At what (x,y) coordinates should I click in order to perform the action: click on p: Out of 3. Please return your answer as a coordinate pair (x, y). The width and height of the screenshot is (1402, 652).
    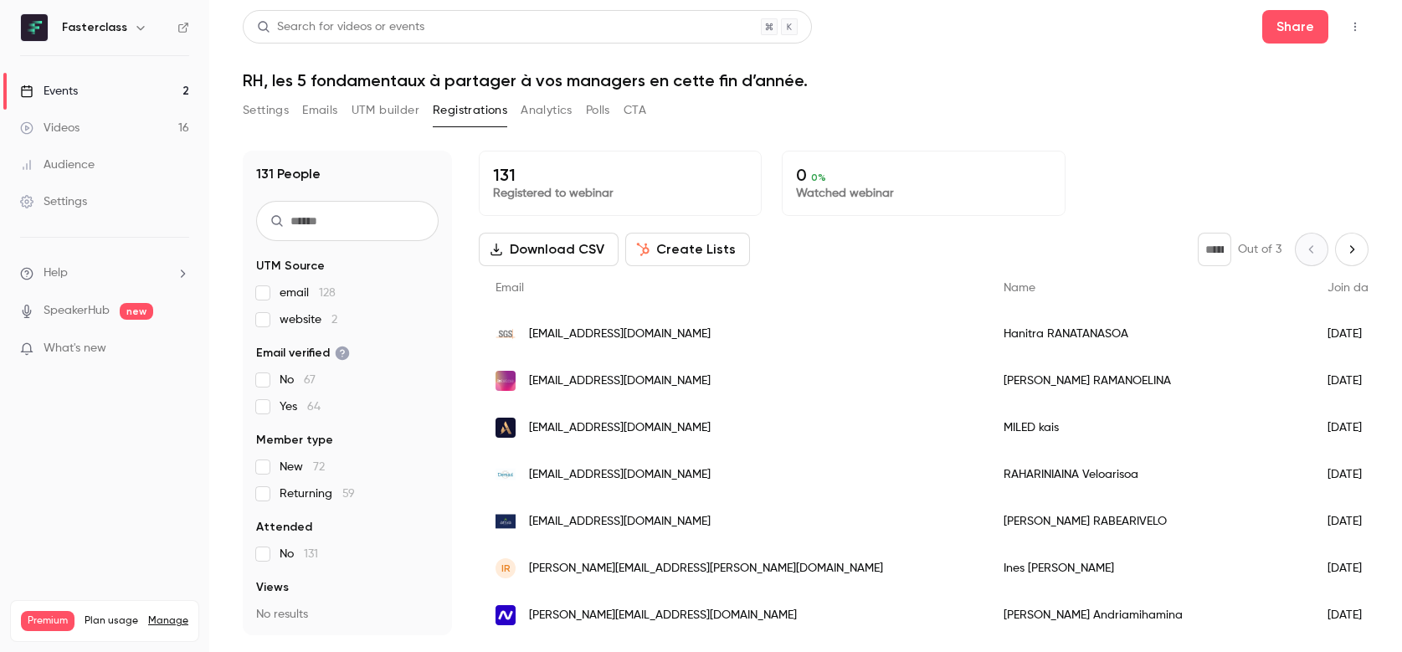
    Looking at the image, I should click on (1260, 249).